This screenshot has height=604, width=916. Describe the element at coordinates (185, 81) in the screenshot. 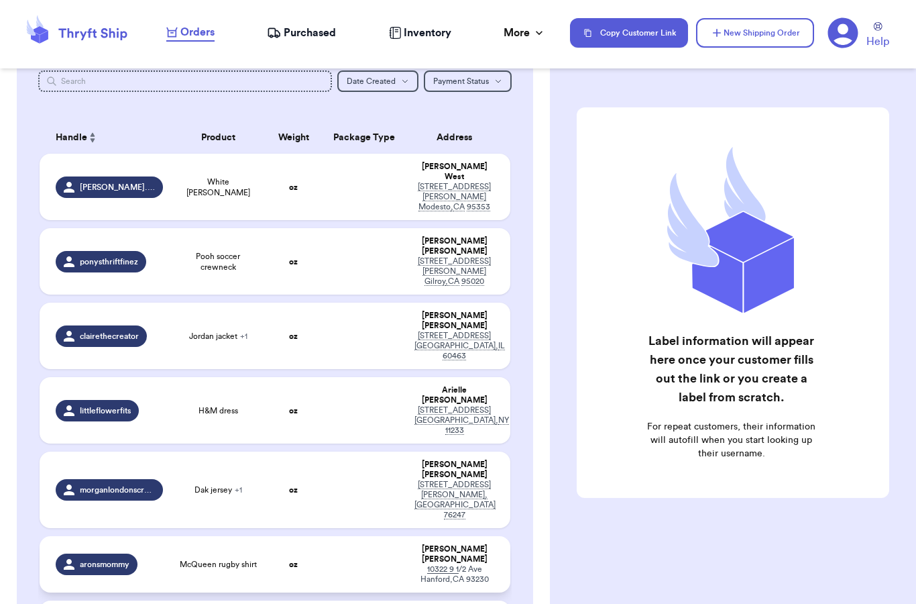

I see `input: Search` at that location.